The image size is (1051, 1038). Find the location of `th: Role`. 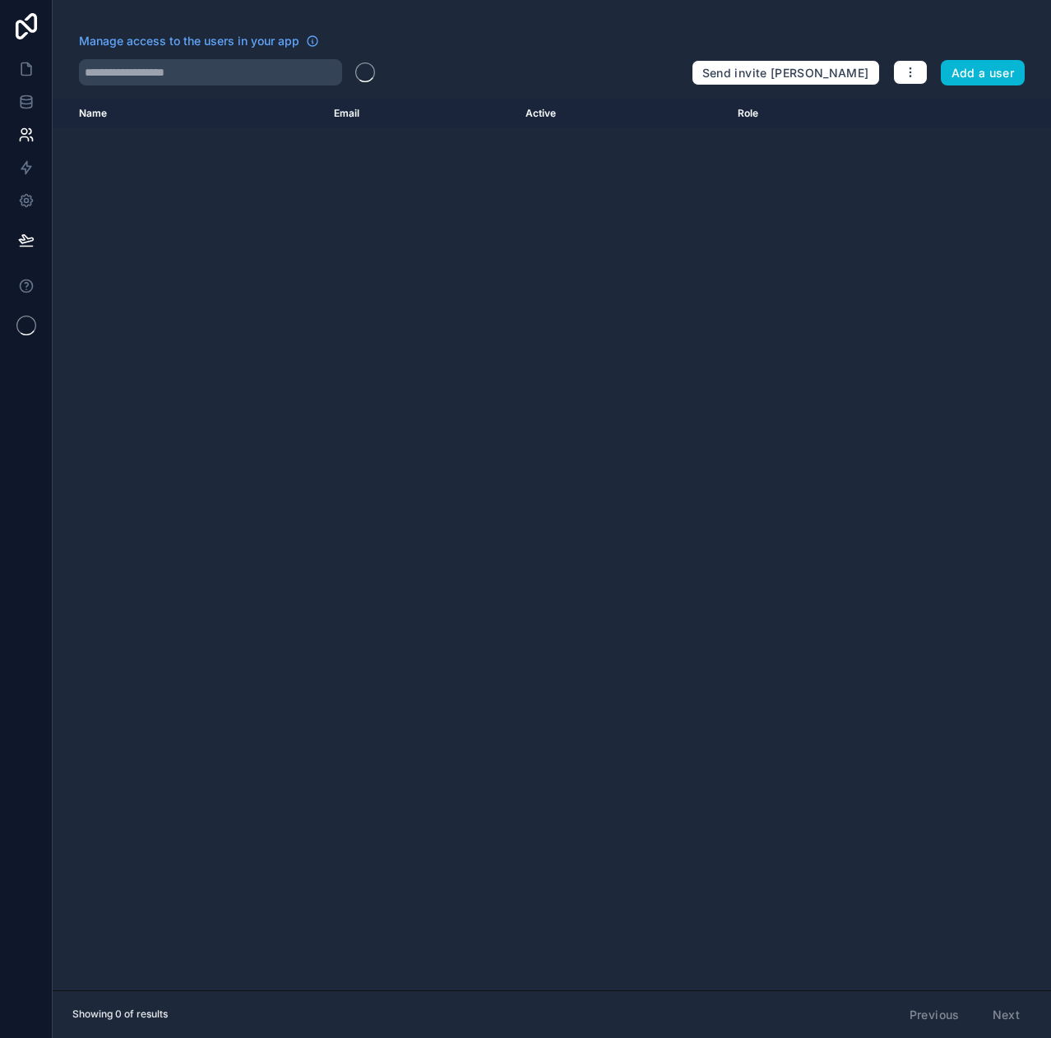

th: Role is located at coordinates (812, 113).